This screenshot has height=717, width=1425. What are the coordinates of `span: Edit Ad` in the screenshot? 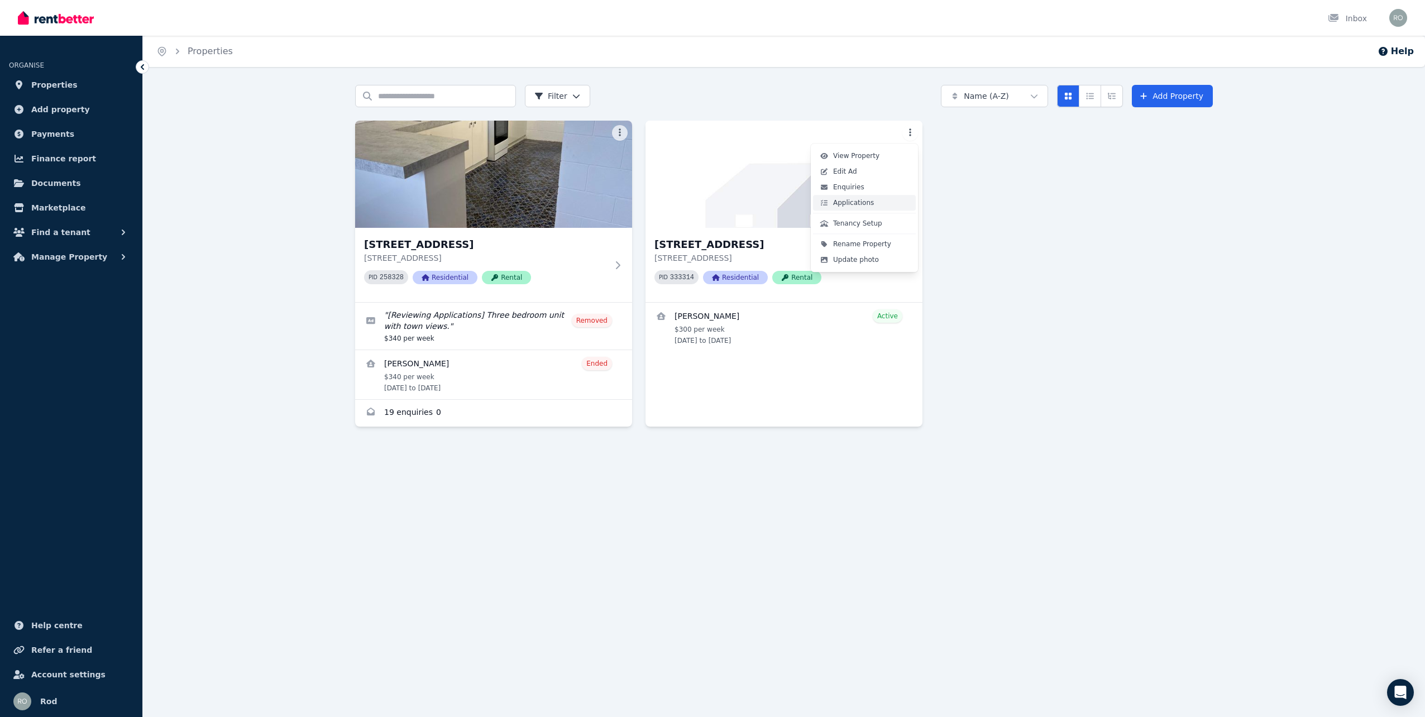 It's located at (845, 171).